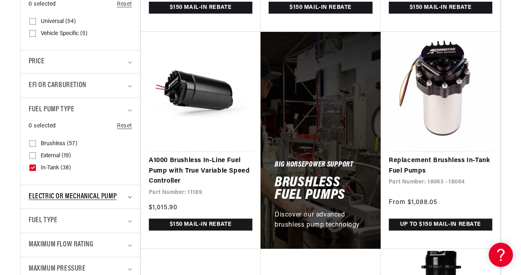  I want to click on summary: Fuel Type (0 selected), so click(80, 221).